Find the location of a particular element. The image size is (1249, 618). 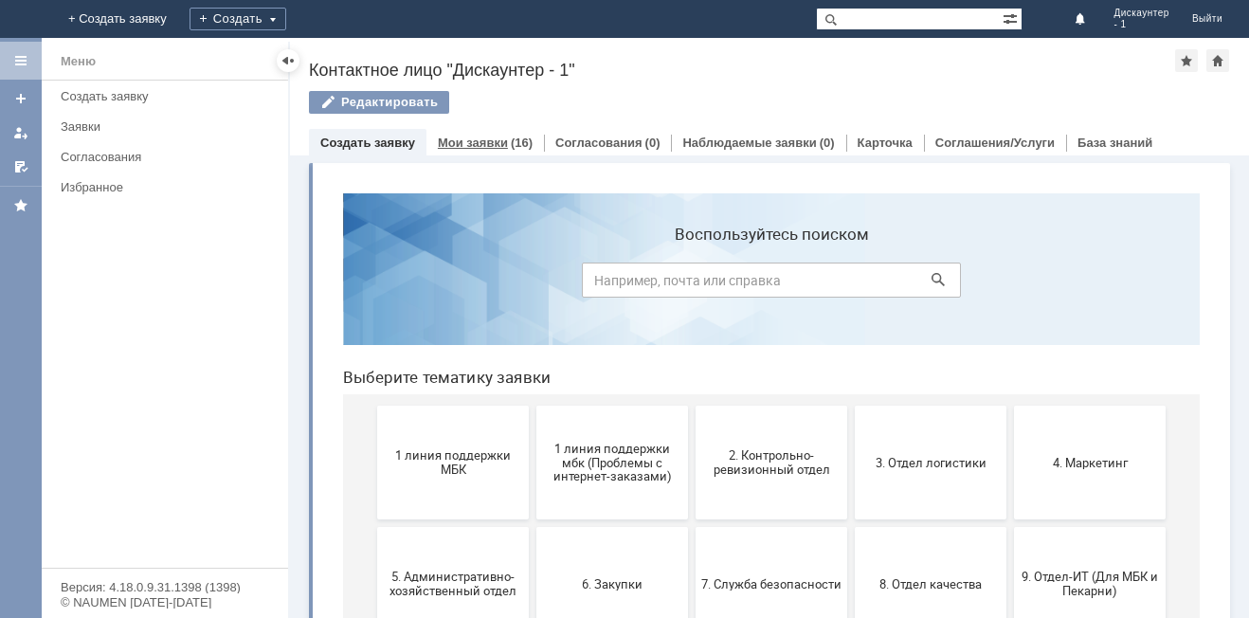

button: 3. Отдел логистики is located at coordinates (603, 284).